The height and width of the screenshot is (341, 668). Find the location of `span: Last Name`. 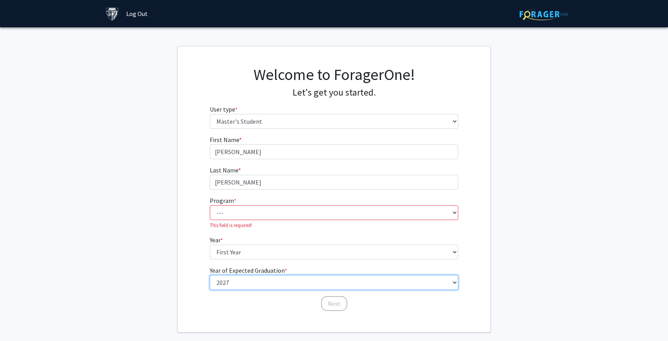

span: Last Name is located at coordinates (224, 170).